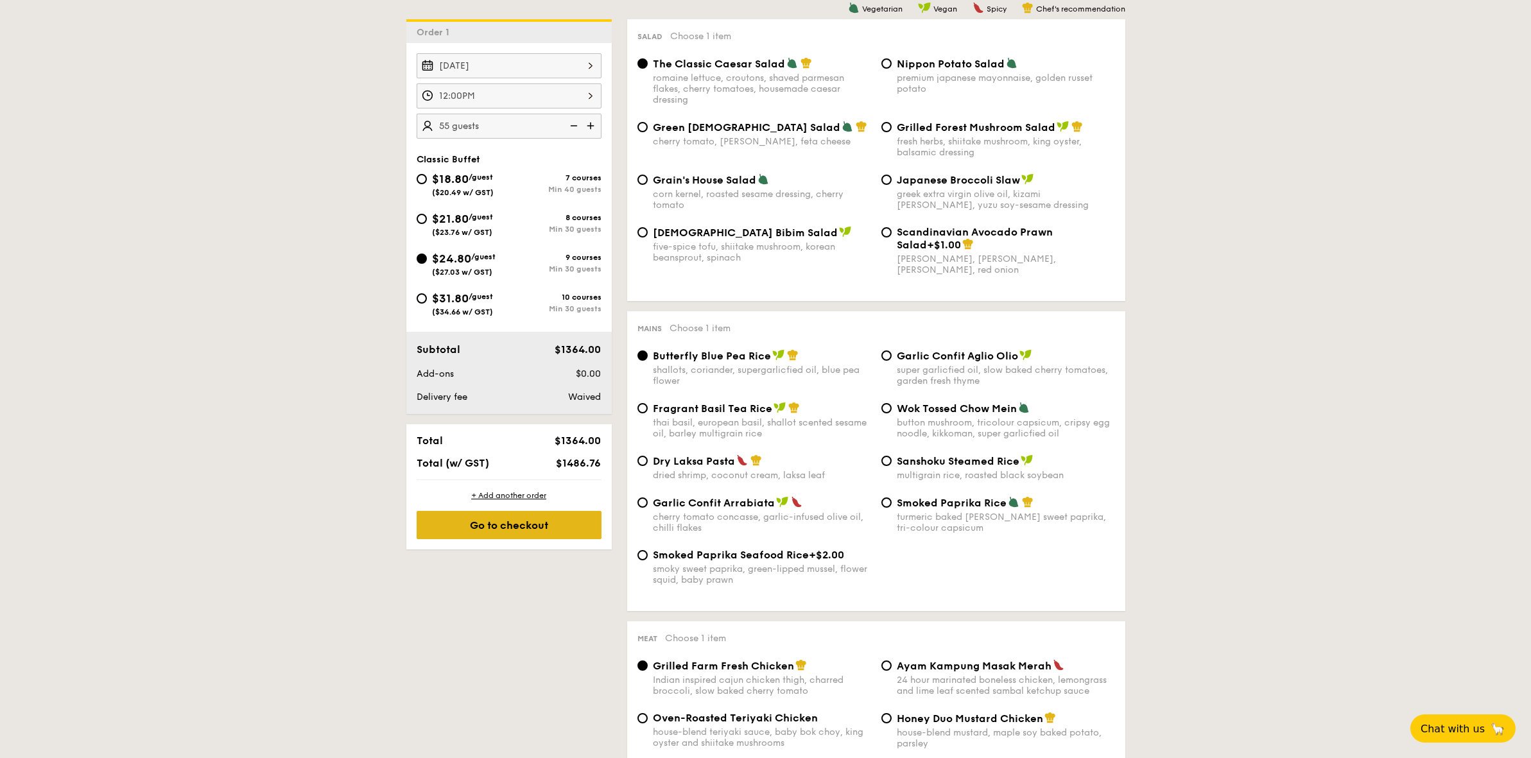 The image size is (1531, 758). What do you see at coordinates (976, 127) in the screenshot?
I see `span: Grilled Forest Mushroom Salad` at bounding box center [976, 127].